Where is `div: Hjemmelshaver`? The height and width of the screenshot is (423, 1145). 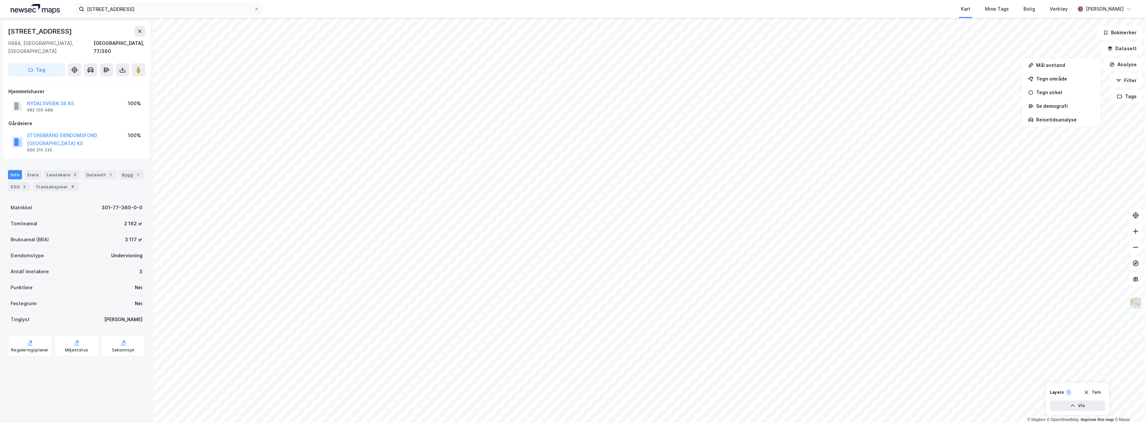
div: Hjemmelshaver is located at coordinates (77, 92).